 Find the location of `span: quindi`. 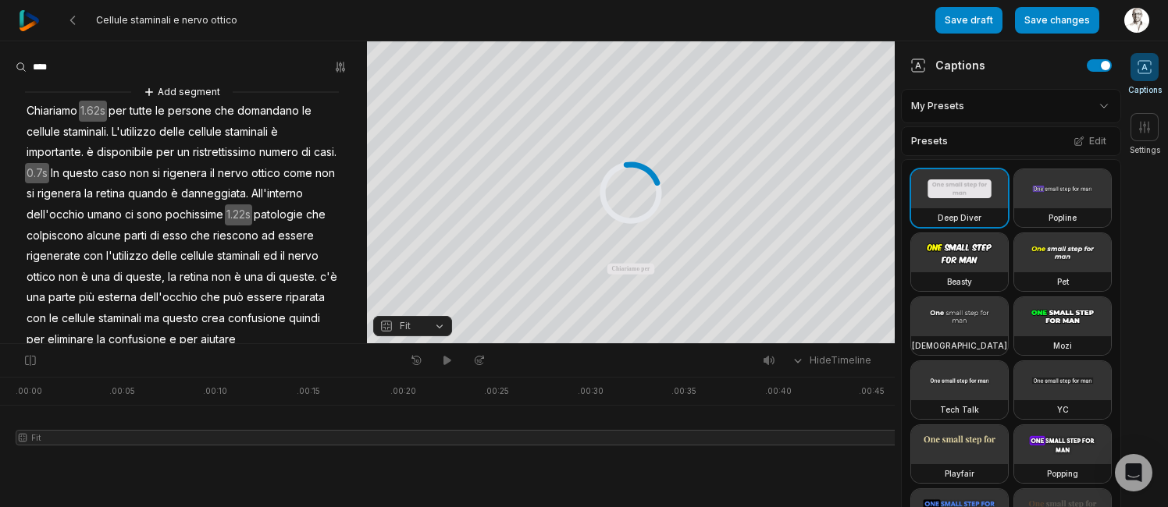

span: quindi is located at coordinates (304, 318).